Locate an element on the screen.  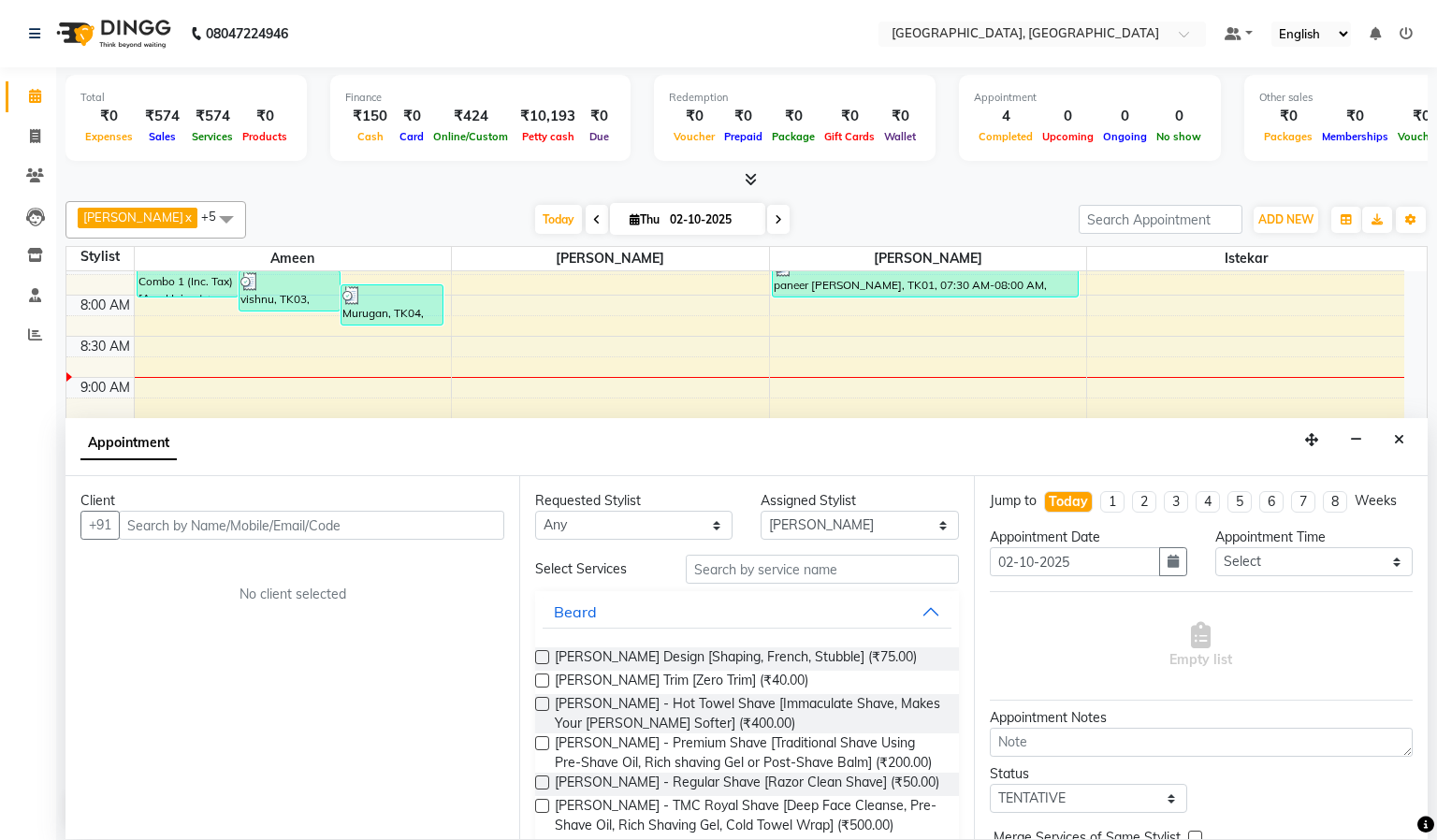
b: 08047224946 is located at coordinates (247, 34).